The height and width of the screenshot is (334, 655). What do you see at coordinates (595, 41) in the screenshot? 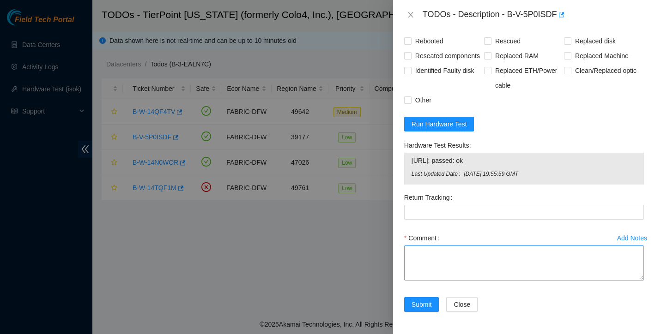
I see `span: Replaced disk` at bounding box center [595, 41].